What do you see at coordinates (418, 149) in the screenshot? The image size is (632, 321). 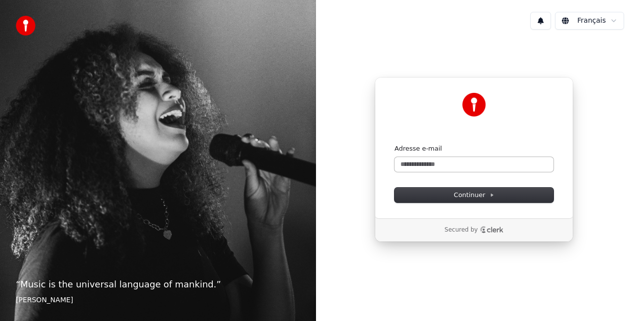 I see `label: Adresse e-mail` at bounding box center [418, 149].